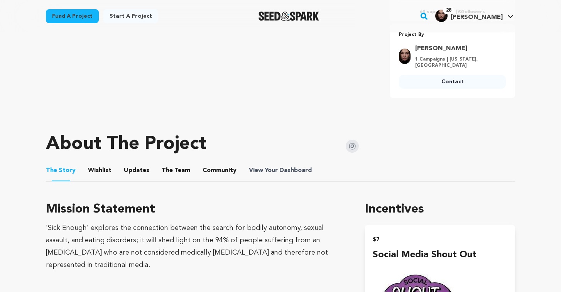 This screenshot has width=561, height=292. I want to click on img: Seed&Spark Logo Dark Mode, so click(288, 16).